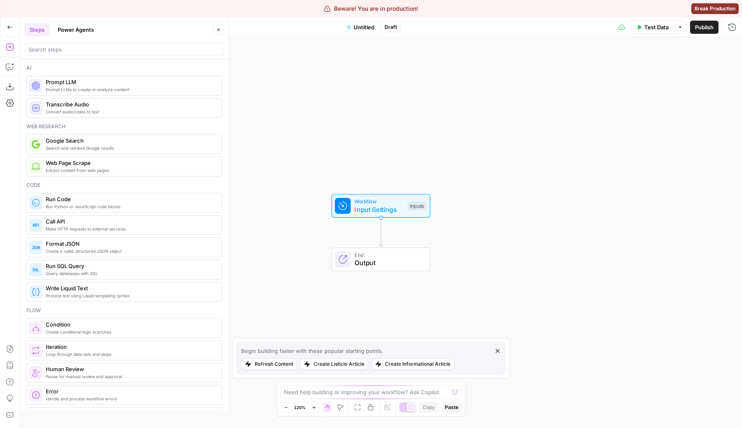 Image resolution: width=742 pixels, height=428 pixels. I want to click on button: Steps, so click(37, 30).